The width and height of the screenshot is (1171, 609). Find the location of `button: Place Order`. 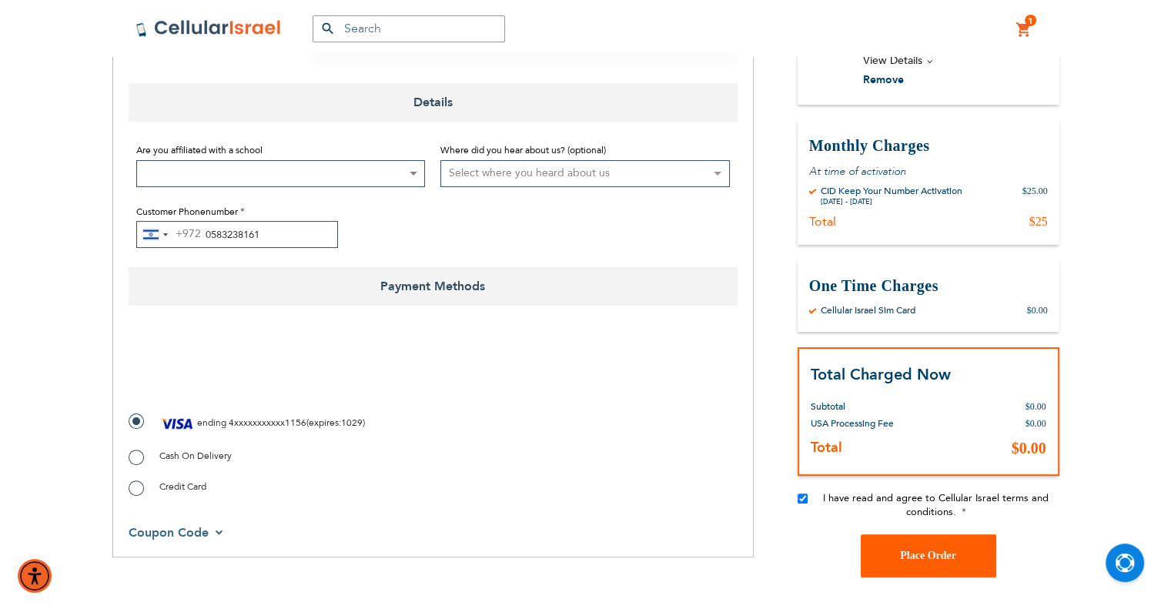

button: Place Order is located at coordinates (929, 556).